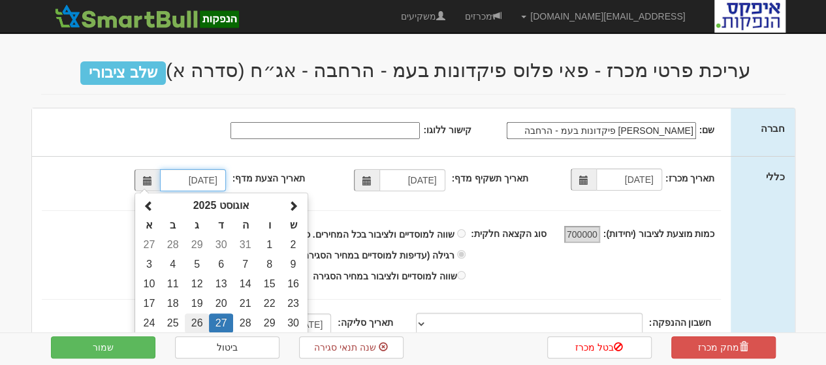 Image resolution: width=826 pixels, height=365 pixels. Describe the element at coordinates (245, 284) in the screenshot. I see `td: 14` at that location.